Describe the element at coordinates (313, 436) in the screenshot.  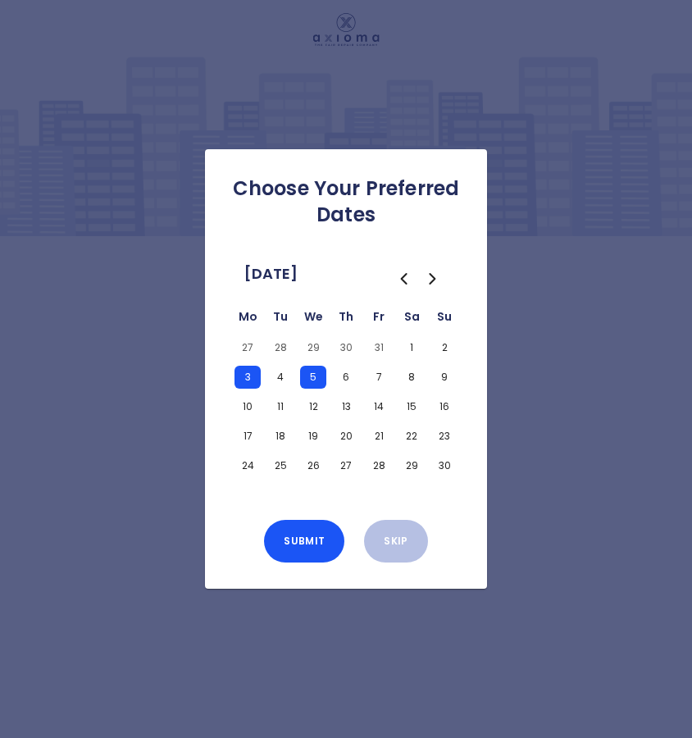
I see `button: Wednesday, November 19th, 2025` at that location.